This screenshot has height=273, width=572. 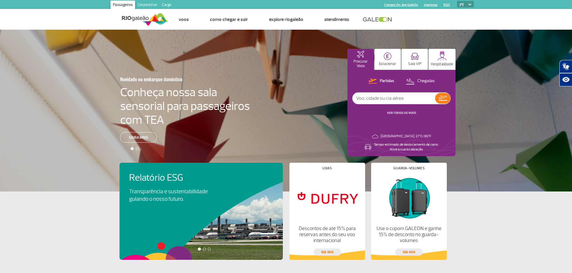 What do you see at coordinates (420, 81) in the screenshot?
I see `button: Chegadas` at bounding box center [420, 81].